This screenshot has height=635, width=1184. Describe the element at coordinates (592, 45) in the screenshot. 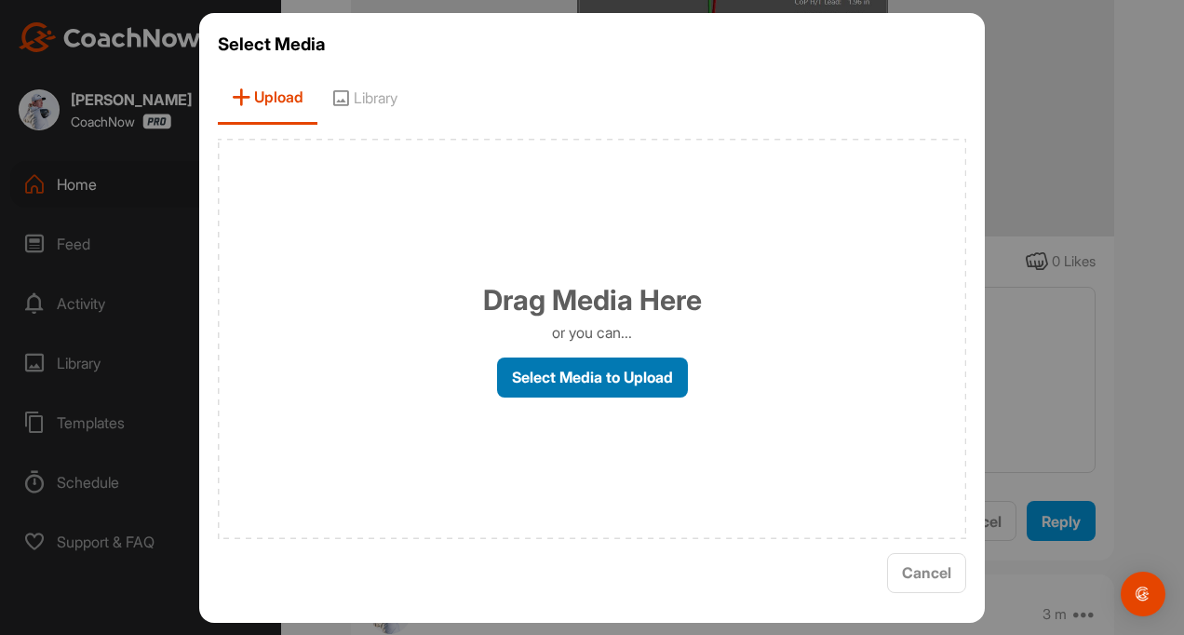

I see `h3: Select Media` at that location.